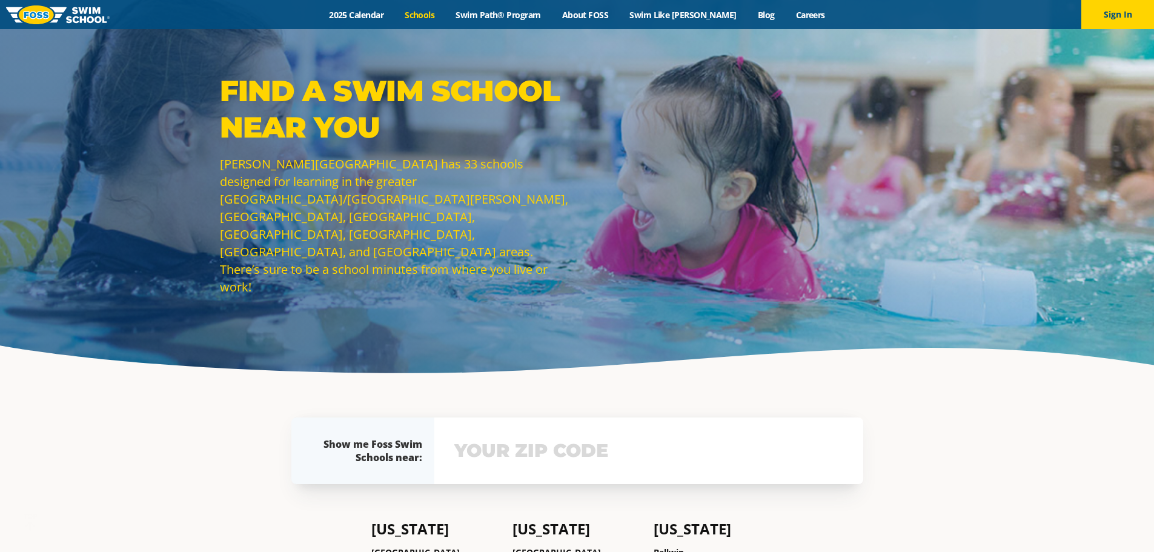 This screenshot has width=1154, height=552. Describe the element at coordinates (58, 15) in the screenshot. I see `img: FOSS Swim School Logo` at that location.